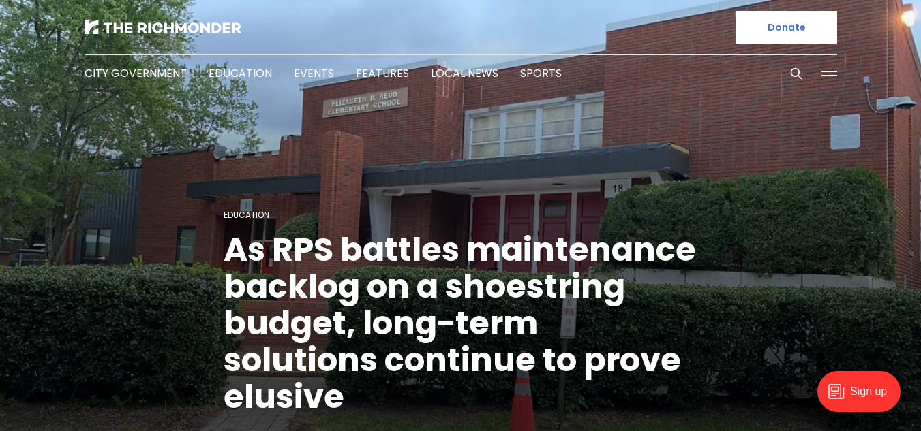  I want to click on a: City Government, so click(136, 73).